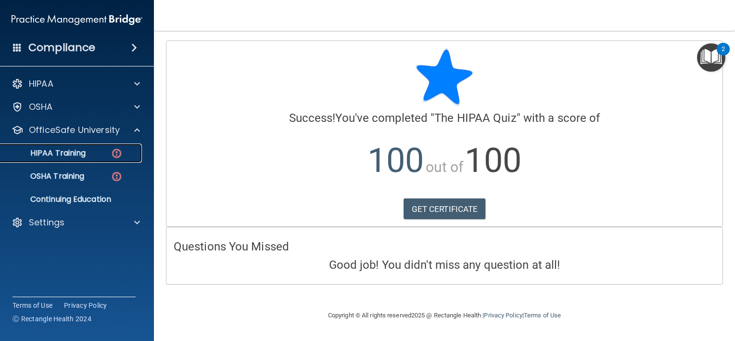 The height and width of the screenshot is (341, 735). Describe the element at coordinates (76, 130) in the screenshot. I see `a: OfficeSafe University` at that location.